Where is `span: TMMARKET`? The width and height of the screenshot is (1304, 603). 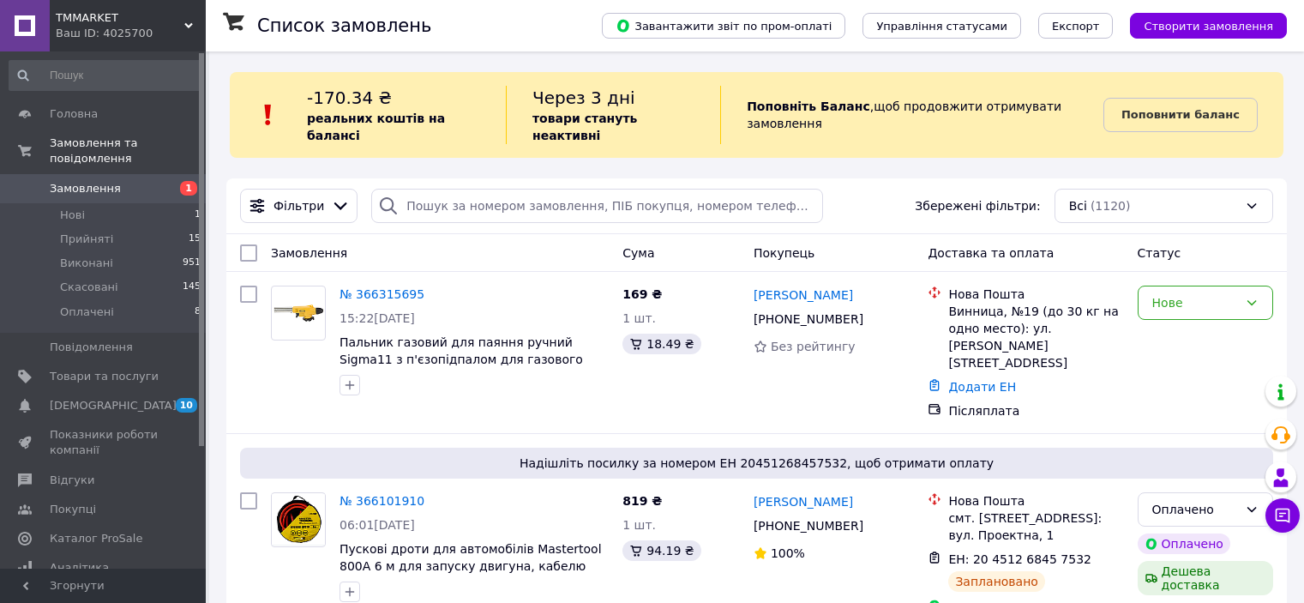
span: TMMARKET is located at coordinates (120, 18).